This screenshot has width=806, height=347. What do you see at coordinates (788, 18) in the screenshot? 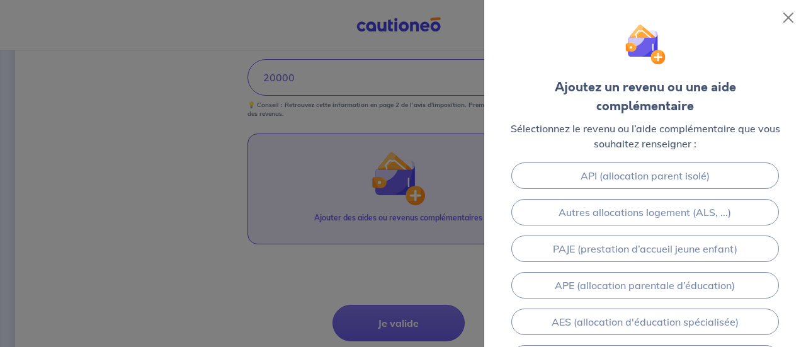
I see `button: Close` at bounding box center [788, 18].